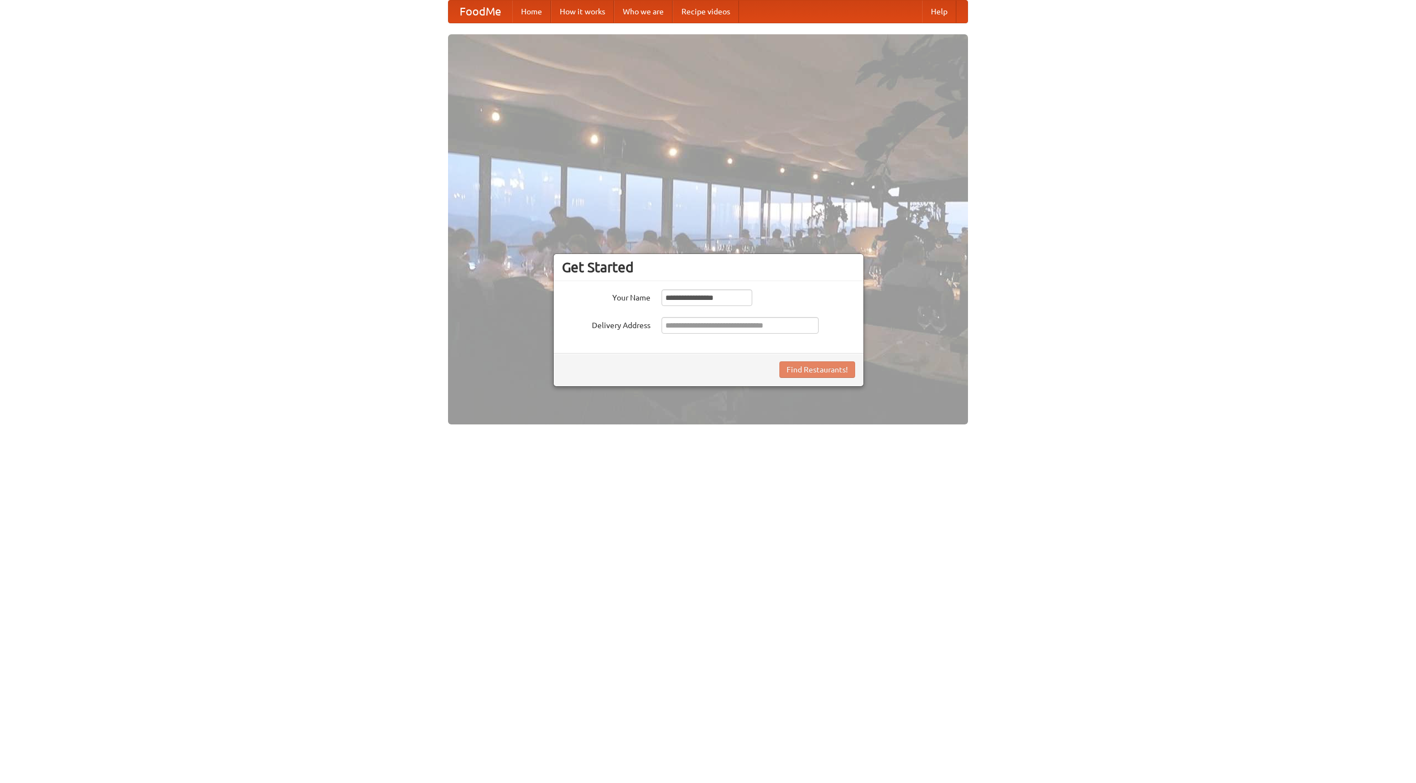  I want to click on a: Help, so click(939, 12).